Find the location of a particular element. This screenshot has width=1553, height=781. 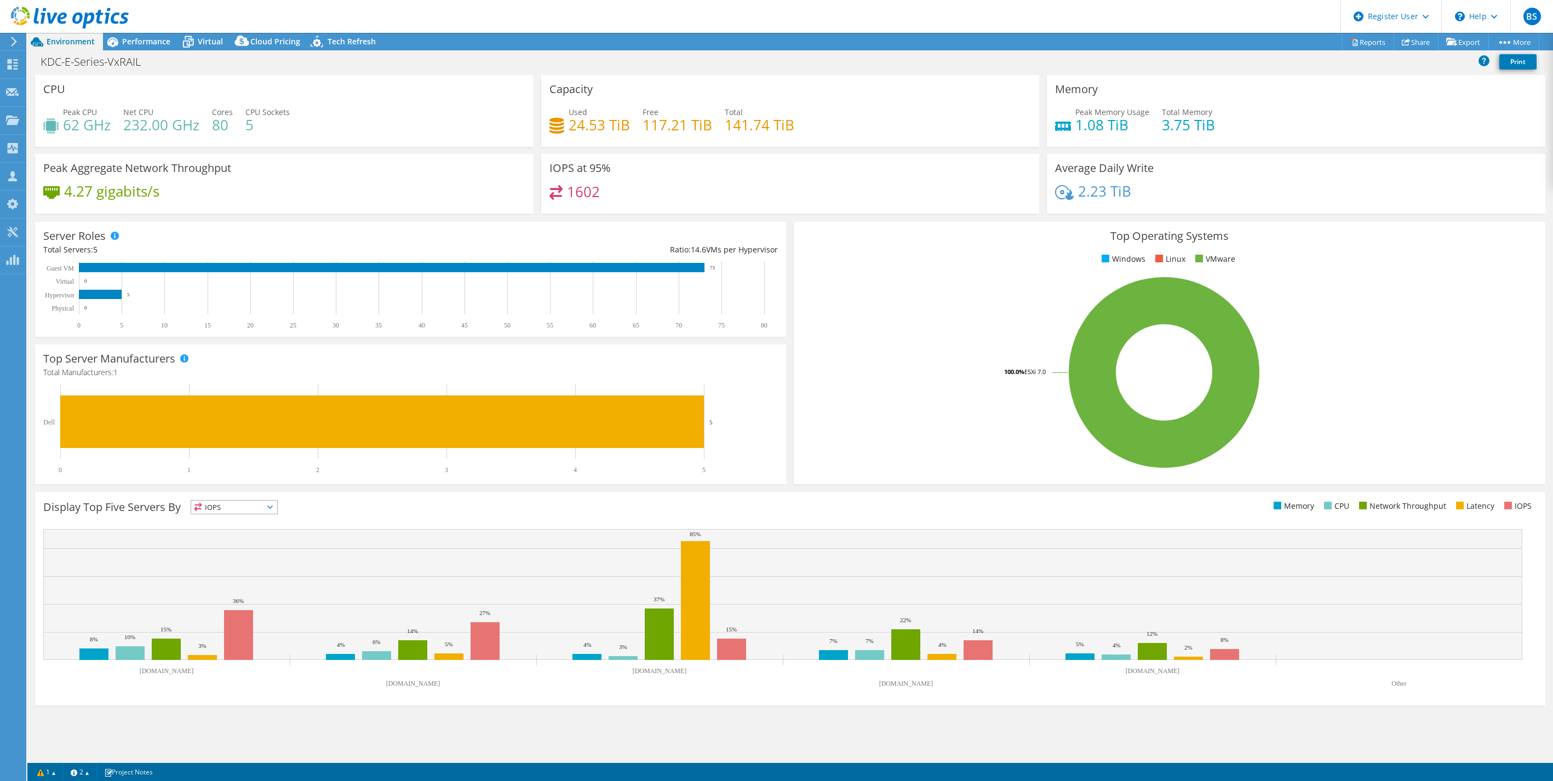

span: CPU Sockets is located at coordinates (267, 112).